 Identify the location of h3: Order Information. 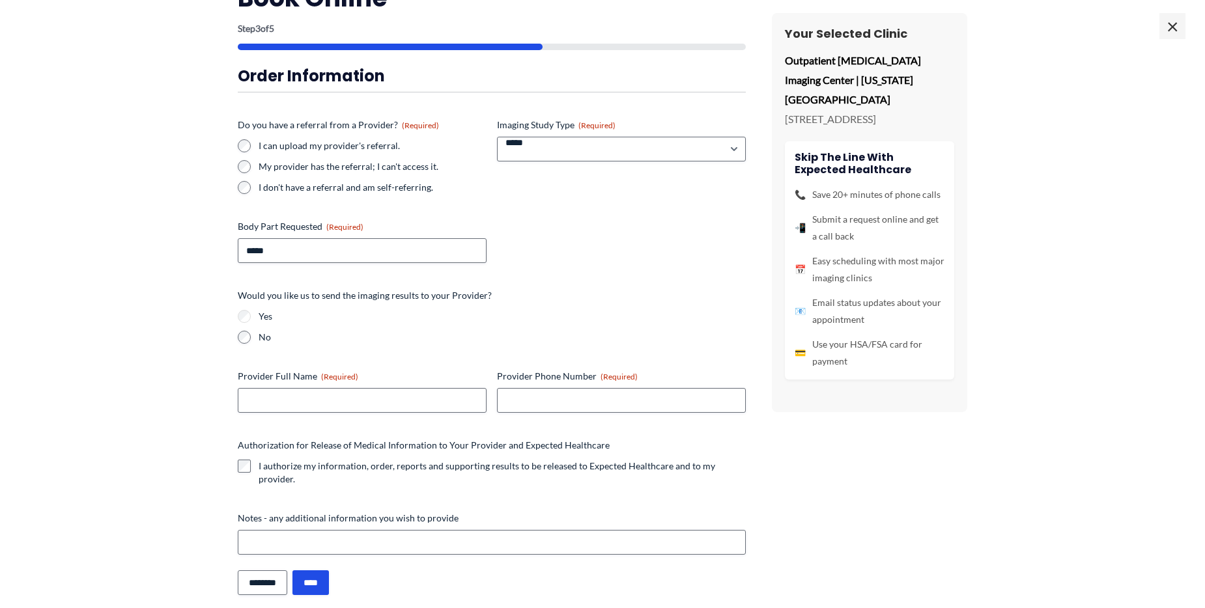
(492, 76).